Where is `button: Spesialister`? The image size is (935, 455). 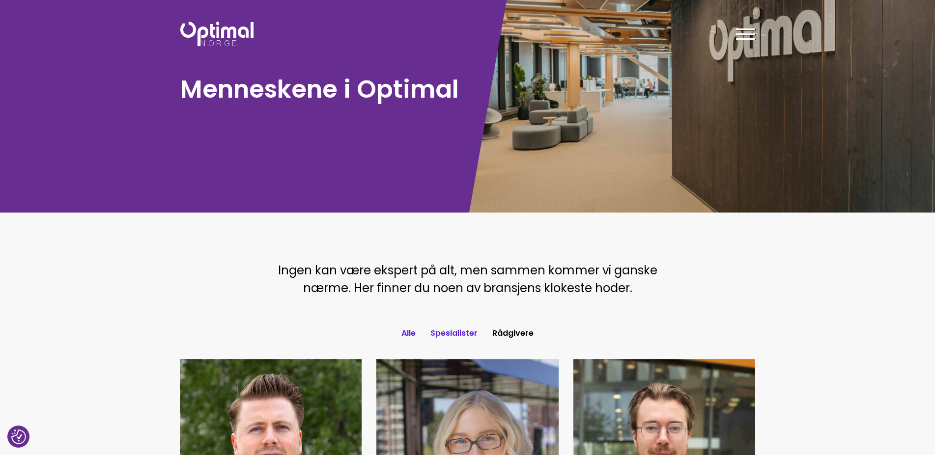
button: Spesialister is located at coordinates (454, 334).